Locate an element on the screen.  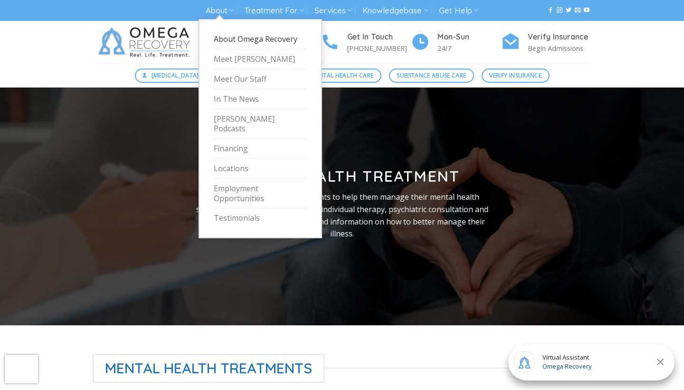
span: Verify Insurance is located at coordinates (515, 75).